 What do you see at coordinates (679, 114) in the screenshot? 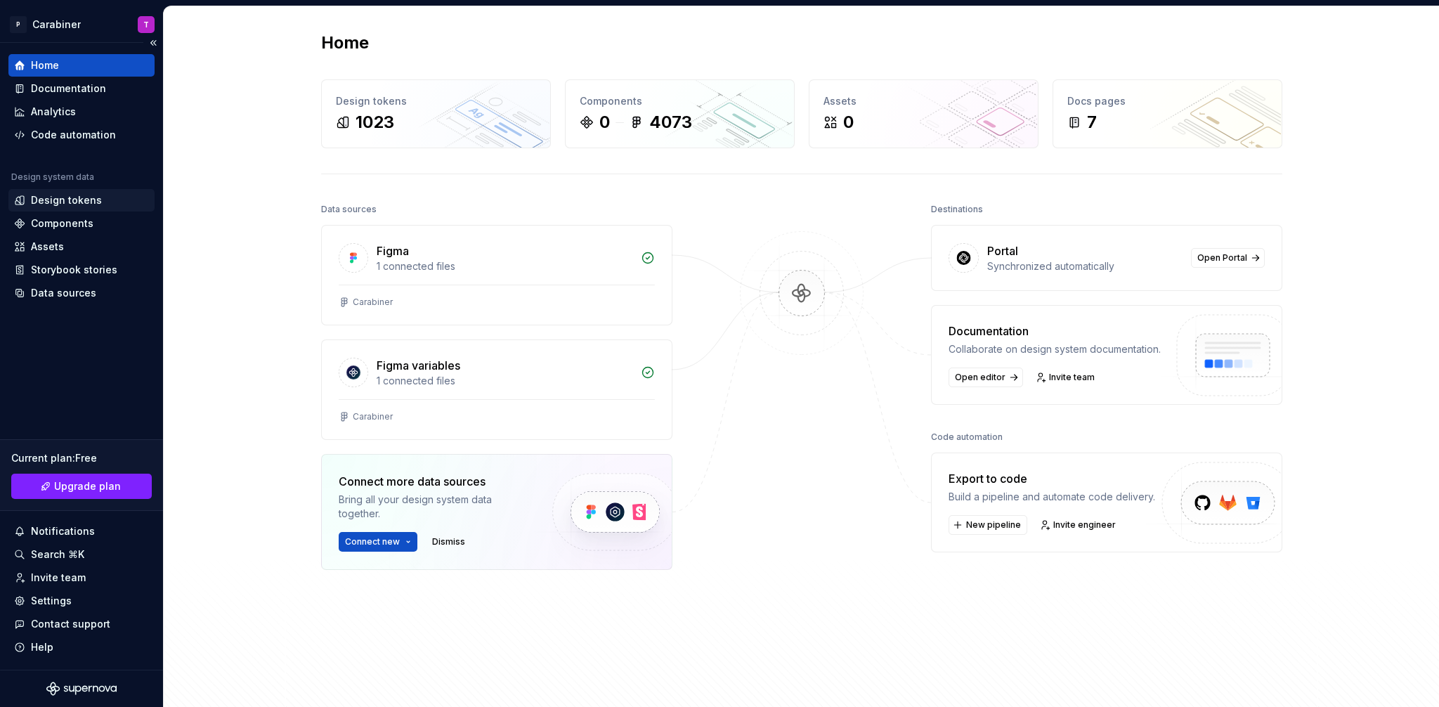
I see `a: Components04073` at bounding box center [679, 114].